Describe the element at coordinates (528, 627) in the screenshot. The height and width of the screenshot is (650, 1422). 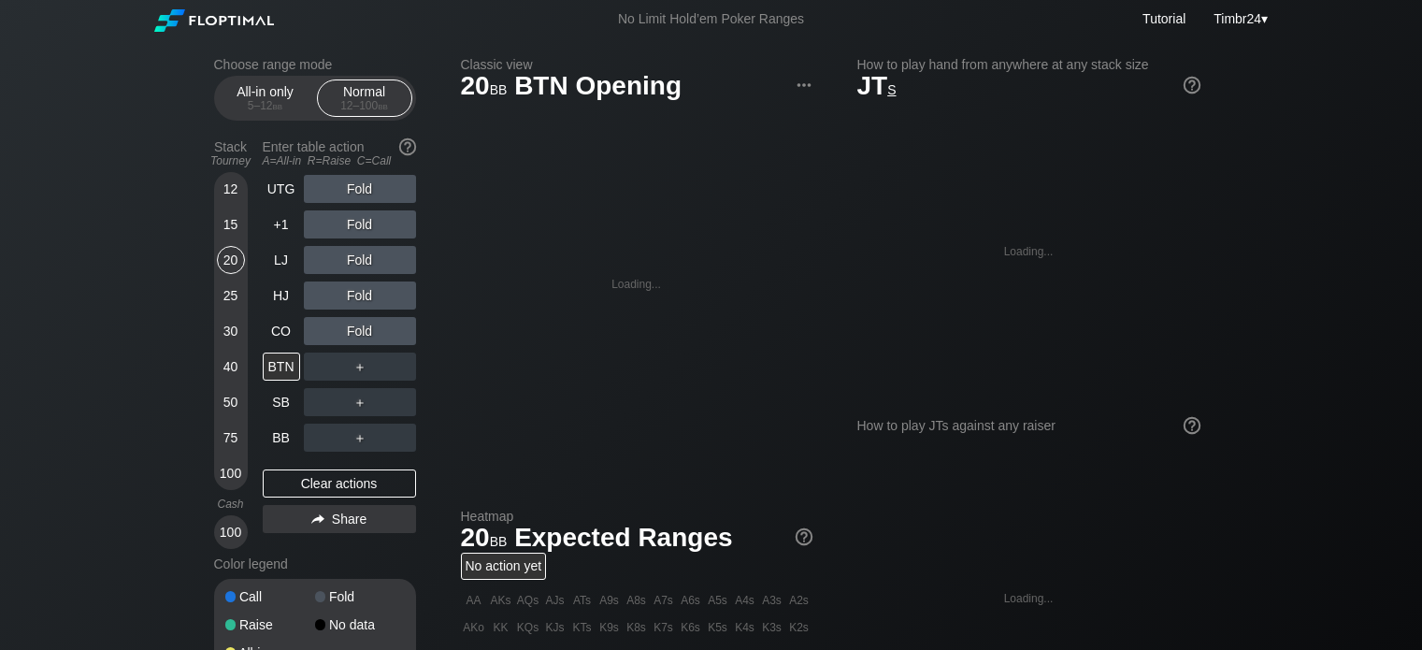
I see `div: KQs` at that location.